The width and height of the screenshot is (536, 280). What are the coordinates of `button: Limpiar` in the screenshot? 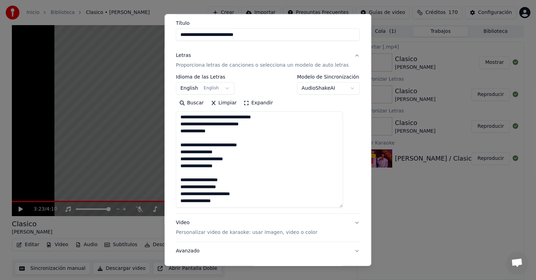 It's located at (224, 103).